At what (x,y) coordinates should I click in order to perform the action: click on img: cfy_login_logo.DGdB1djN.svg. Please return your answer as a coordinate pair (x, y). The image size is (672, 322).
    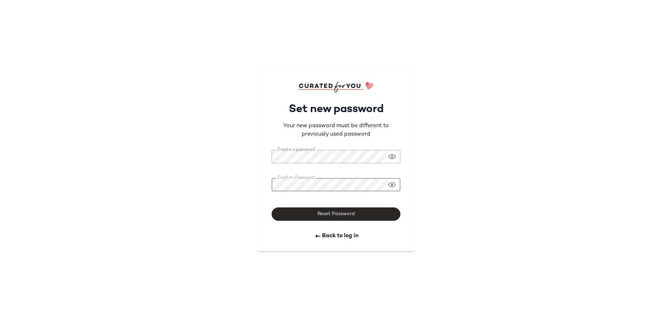
    Looking at the image, I should click on (336, 87).